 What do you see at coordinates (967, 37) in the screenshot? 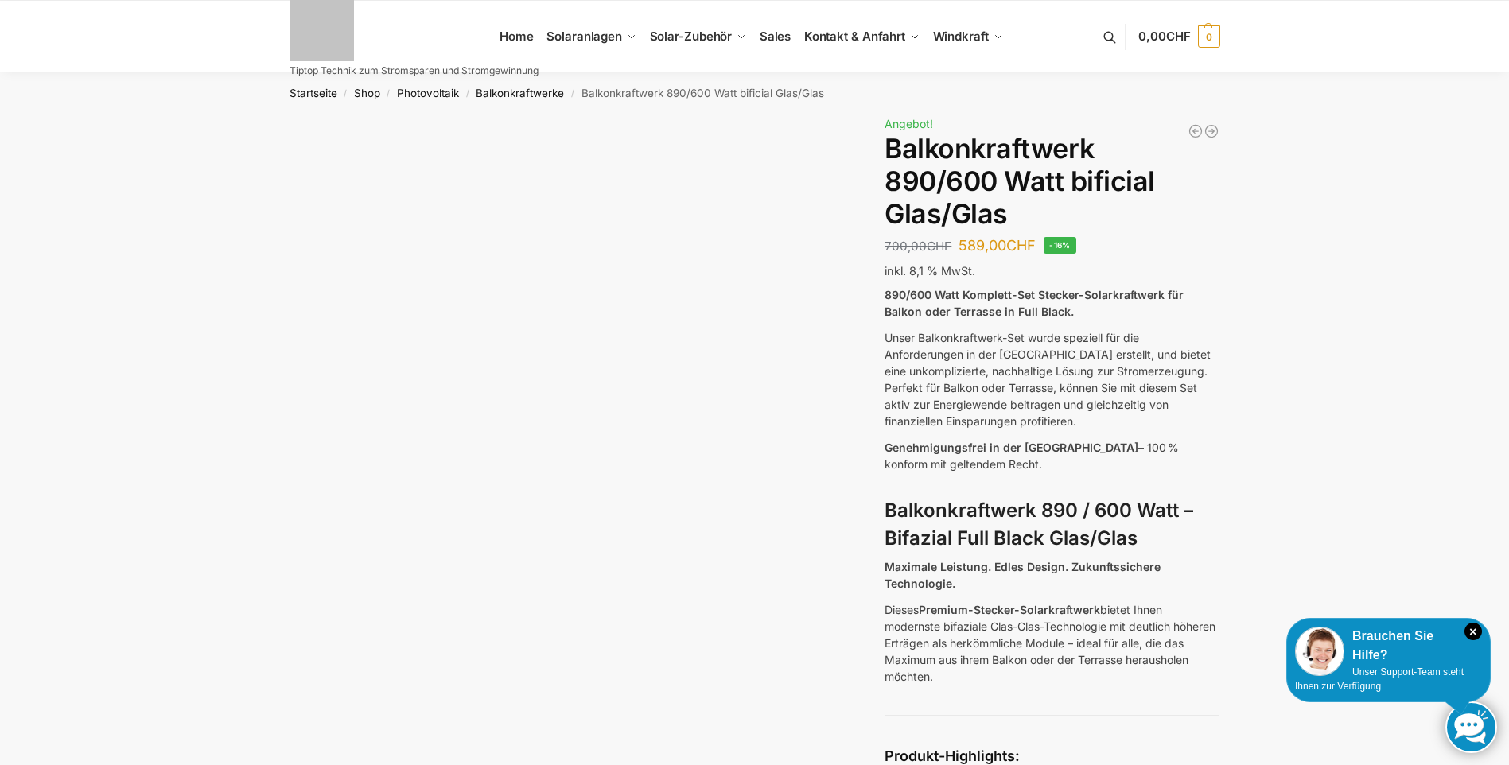
I see `a: Windkraft` at bounding box center [967, 37].